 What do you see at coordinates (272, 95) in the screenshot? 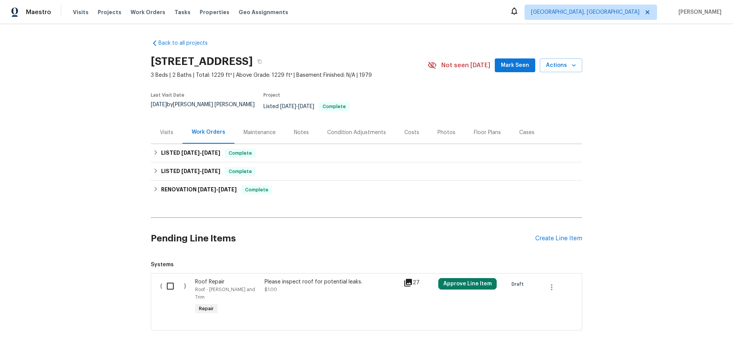
I see `span: Project` at bounding box center [272, 95].